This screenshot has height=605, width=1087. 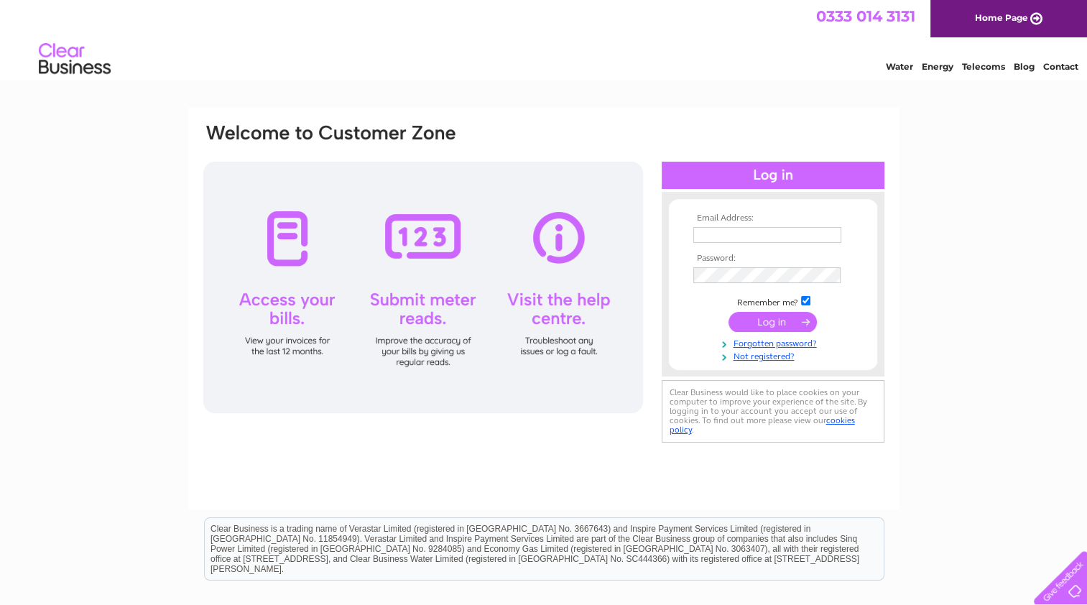 What do you see at coordinates (762, 425) in the screenshot?
I see `a: cookies policy` at bounding box center [762, 425].